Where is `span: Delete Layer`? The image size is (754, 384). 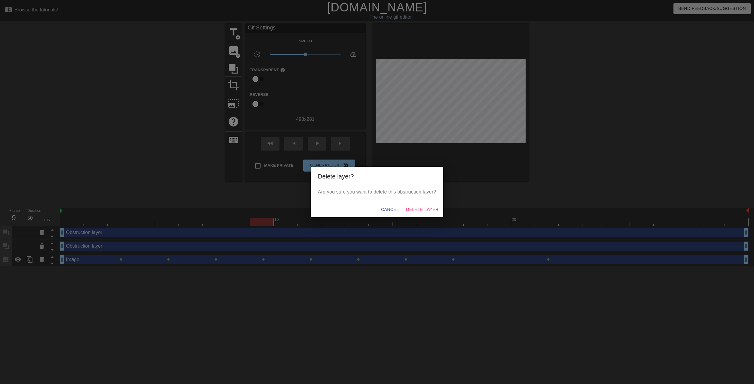
span: Delete Layer is located at coordinates (422, 210).